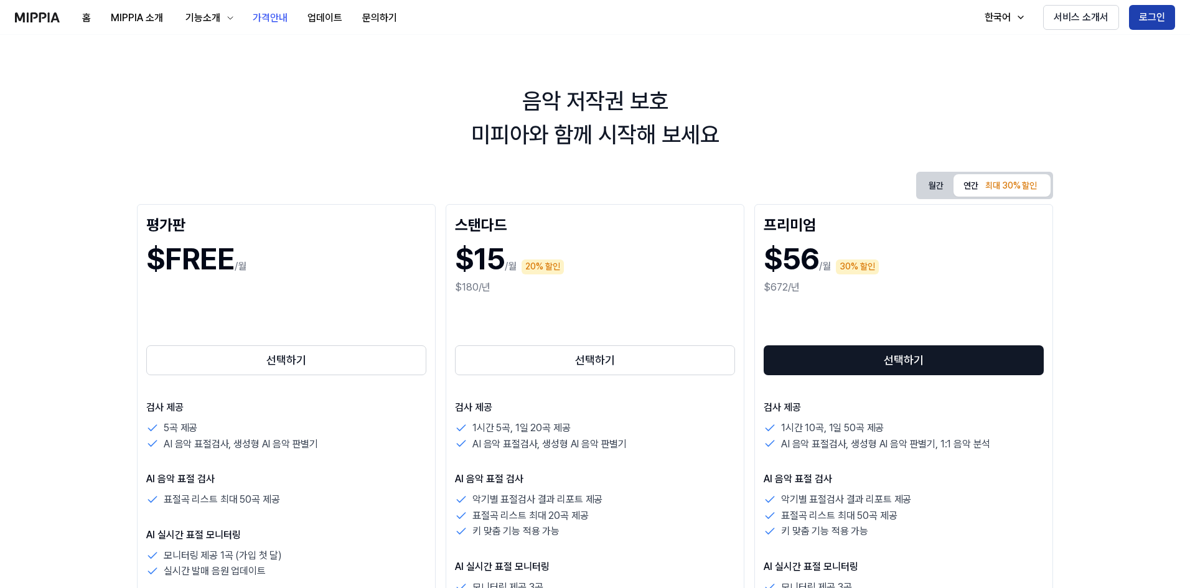 Image resolution: width=1190 pixels, height=588 pixels. I want to click on div: $672/년, so click(904, 288).